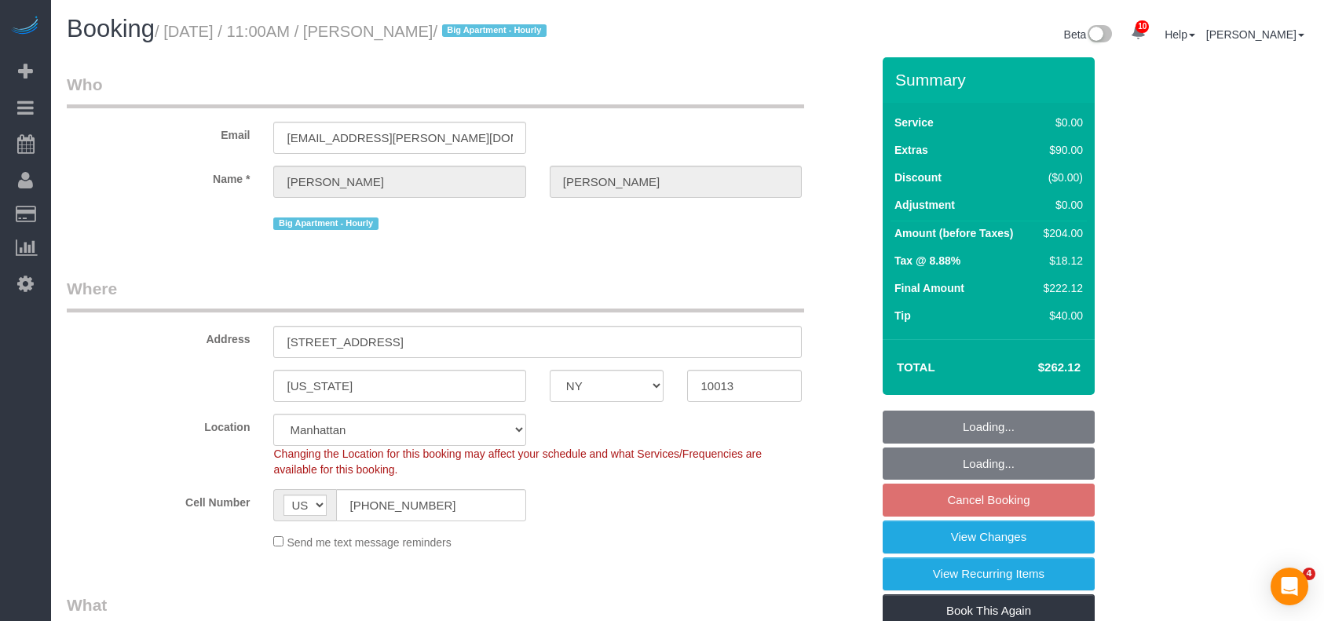 This screenshot has width=1324, height=621. Describe the element at coordinates (1060, 288) in the screenshot. I see `div: $222.12` at that location.